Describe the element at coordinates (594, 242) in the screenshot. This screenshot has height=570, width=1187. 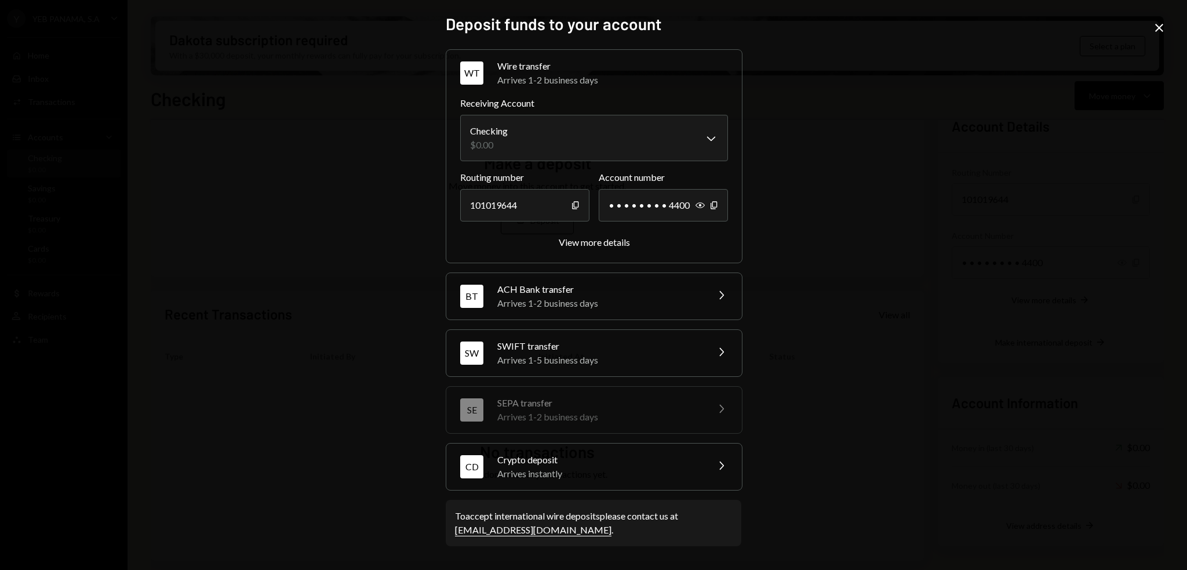
I see `button: View more details` at that location.